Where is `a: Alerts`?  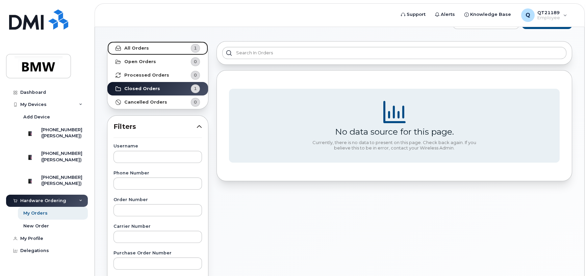
a: Alerts is located at coordinates (445, 15).